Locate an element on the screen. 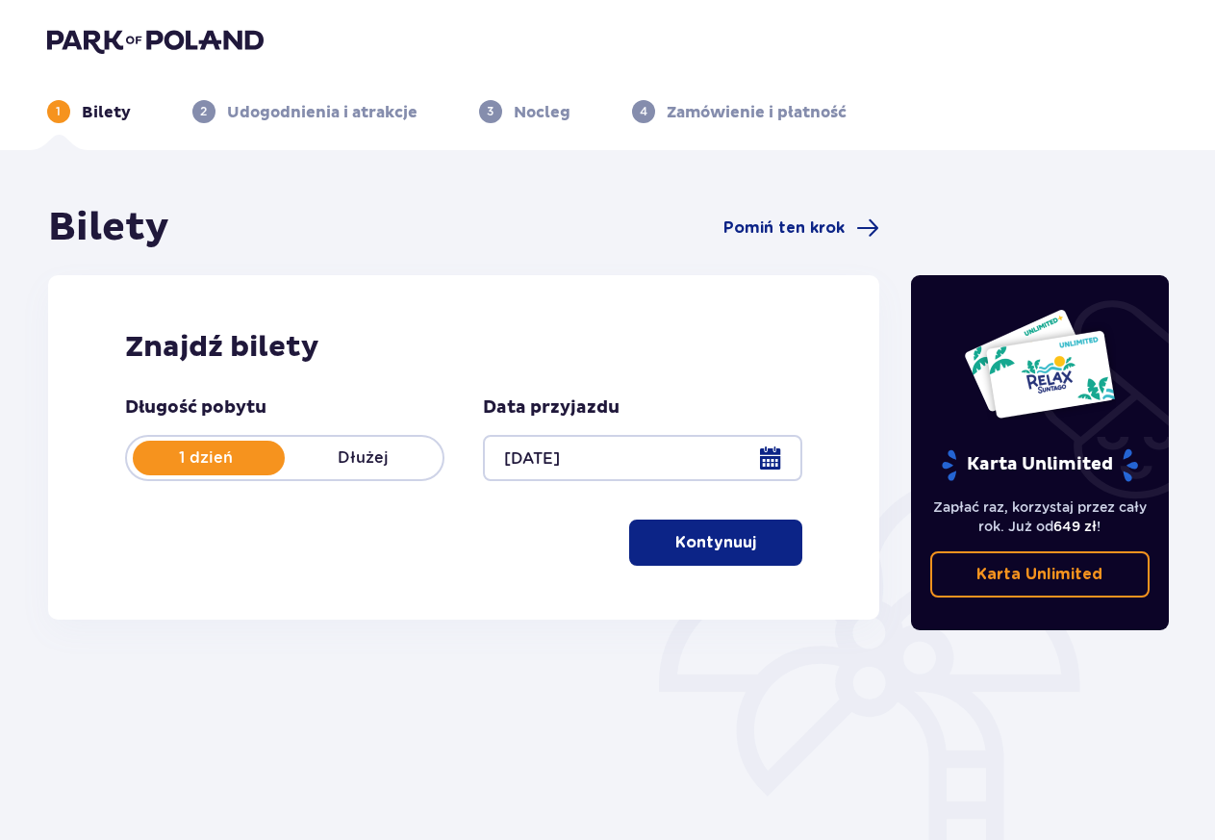  p: 2 is located at coordinates (203, 112).